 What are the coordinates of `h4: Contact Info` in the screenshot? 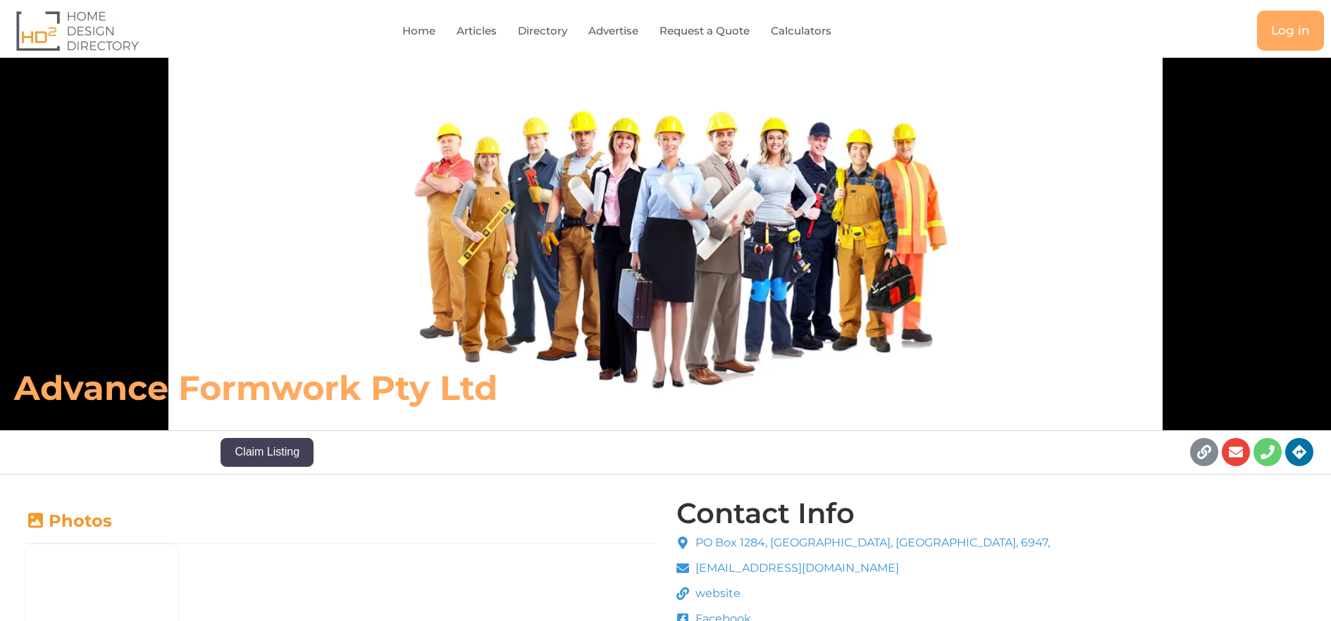 It's located at (765, 514).